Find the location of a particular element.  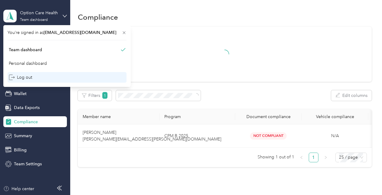

span: right is located at coordinates (326, 157).